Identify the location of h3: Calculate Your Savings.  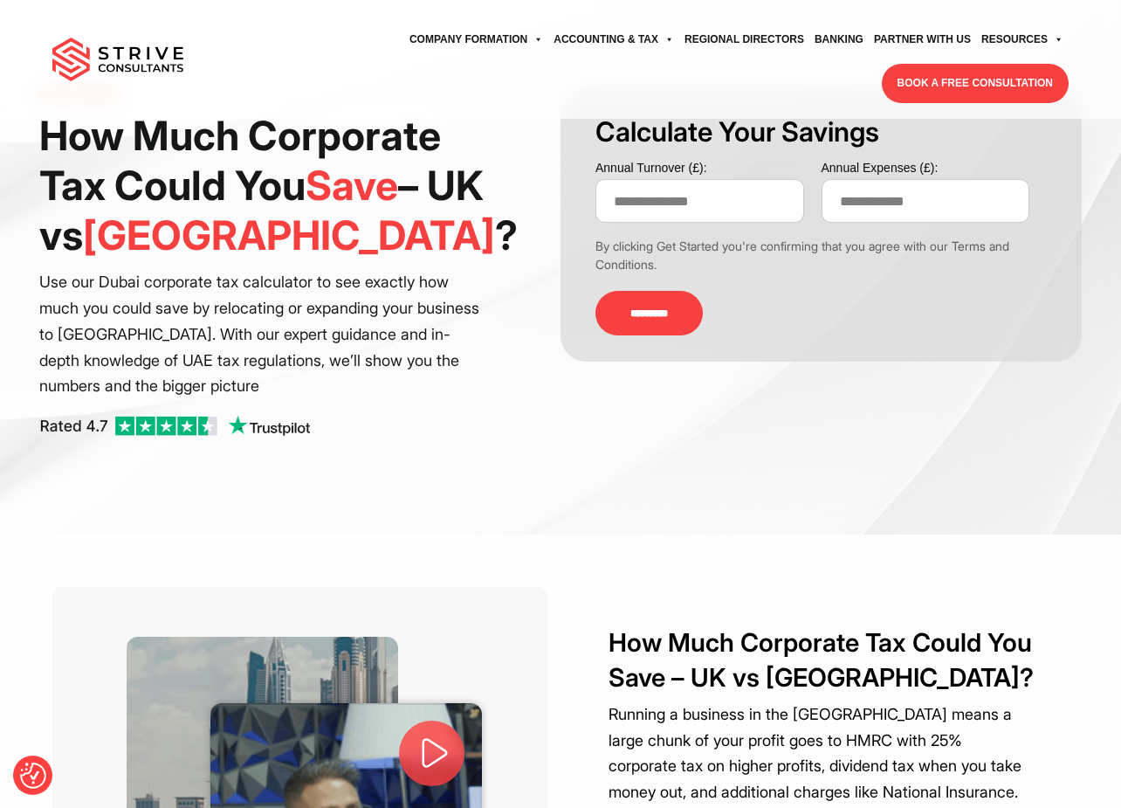
(821, 132).